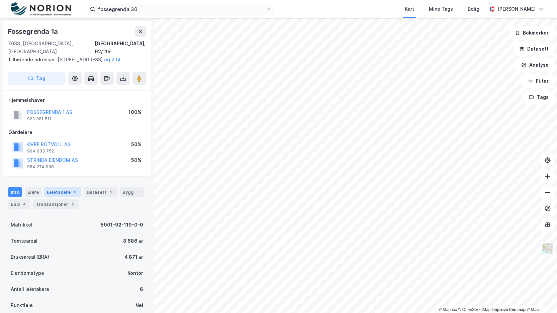  What do you see at coordinates (535, 65) in the screenshot?
I see `button: Analyse` at bounding box center [535, 65].